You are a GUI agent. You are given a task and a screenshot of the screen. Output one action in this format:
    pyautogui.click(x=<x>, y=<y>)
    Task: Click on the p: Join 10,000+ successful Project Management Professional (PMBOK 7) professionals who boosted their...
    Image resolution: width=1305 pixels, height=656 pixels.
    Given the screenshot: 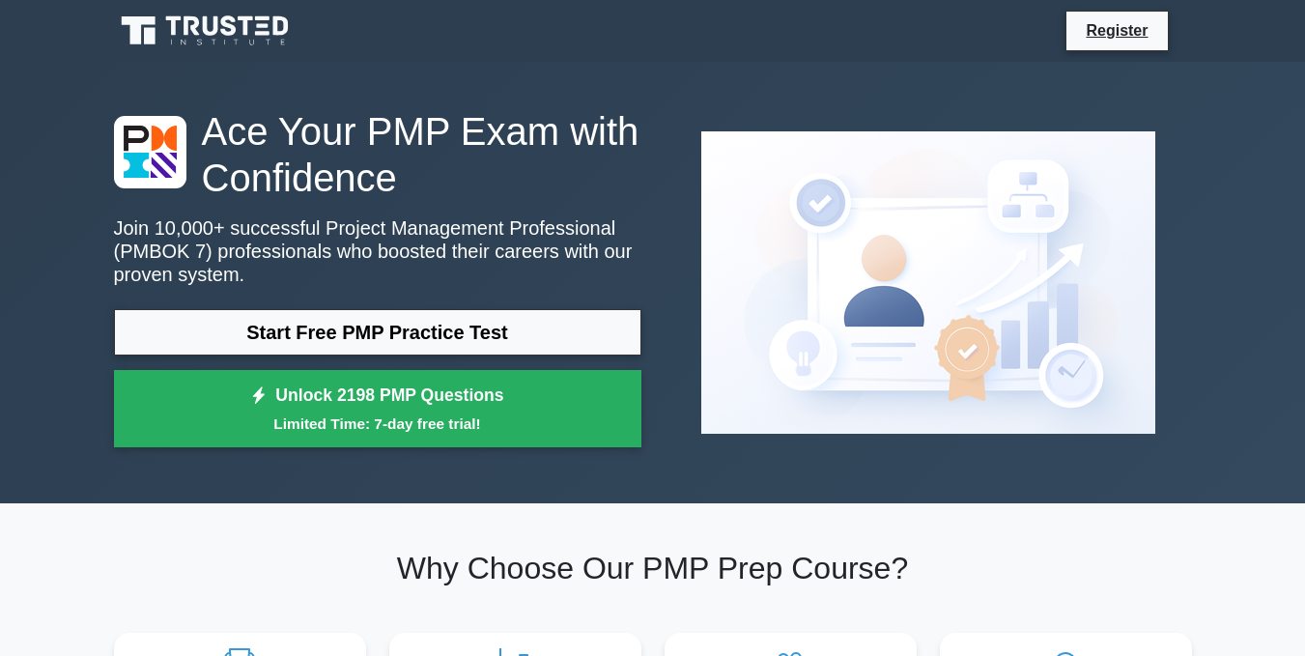 What is the action you would take?
    pyautogui.click(x=378, y=251)
    